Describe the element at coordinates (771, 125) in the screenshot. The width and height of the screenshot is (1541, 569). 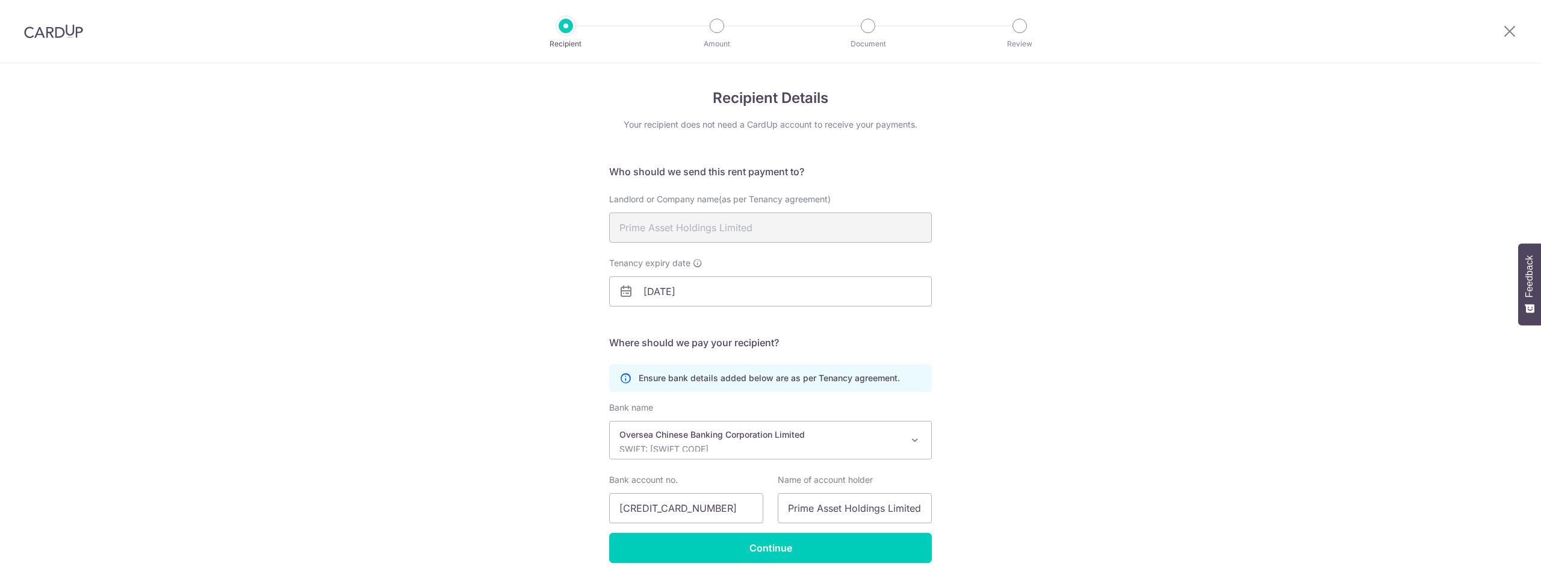
I see `div: Your recipient does not need a CardUp account to receive your payments.` at that location.